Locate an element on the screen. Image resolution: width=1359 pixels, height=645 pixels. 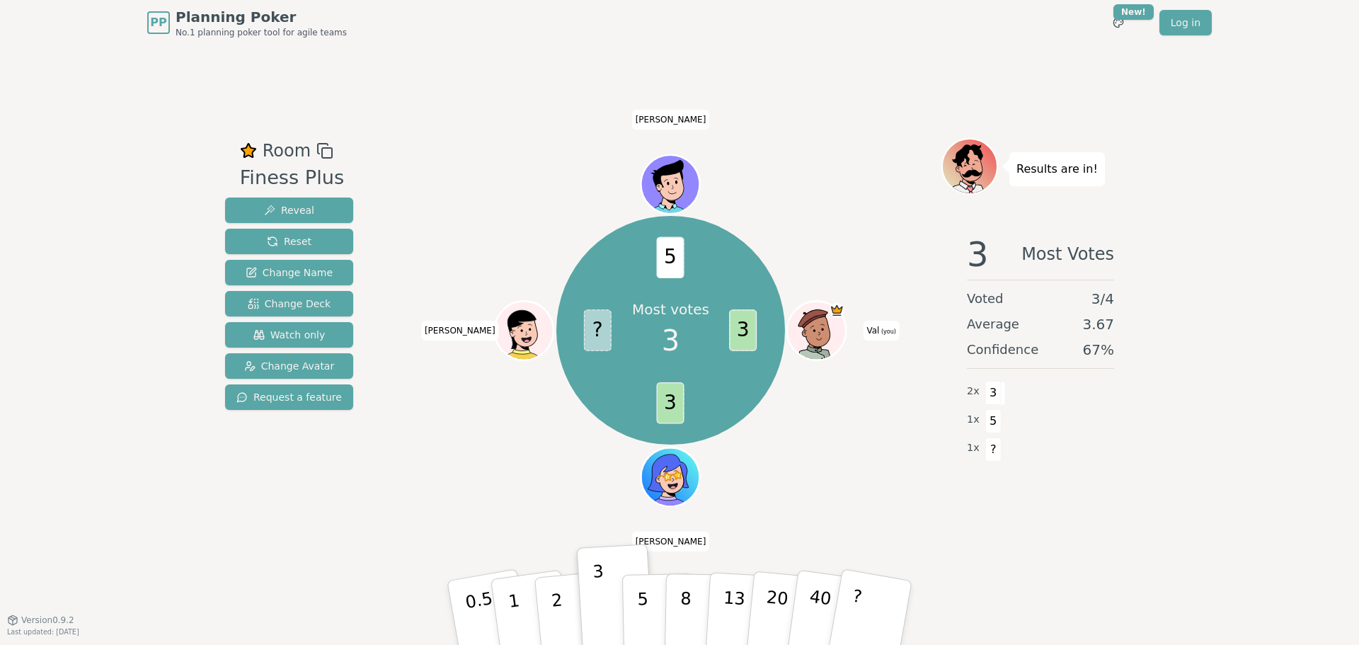
button: Change Name is located at coordinates (289, 272).